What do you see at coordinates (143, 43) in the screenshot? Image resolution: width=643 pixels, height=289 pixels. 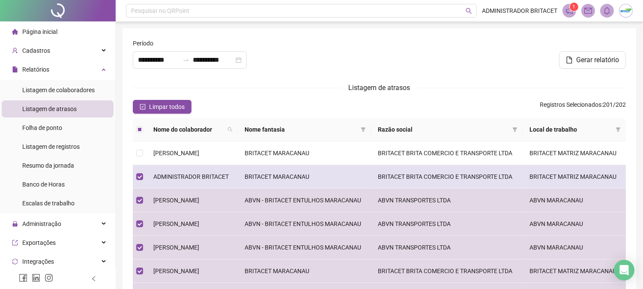 I see `span: Período` at bounding box center [143, 43].